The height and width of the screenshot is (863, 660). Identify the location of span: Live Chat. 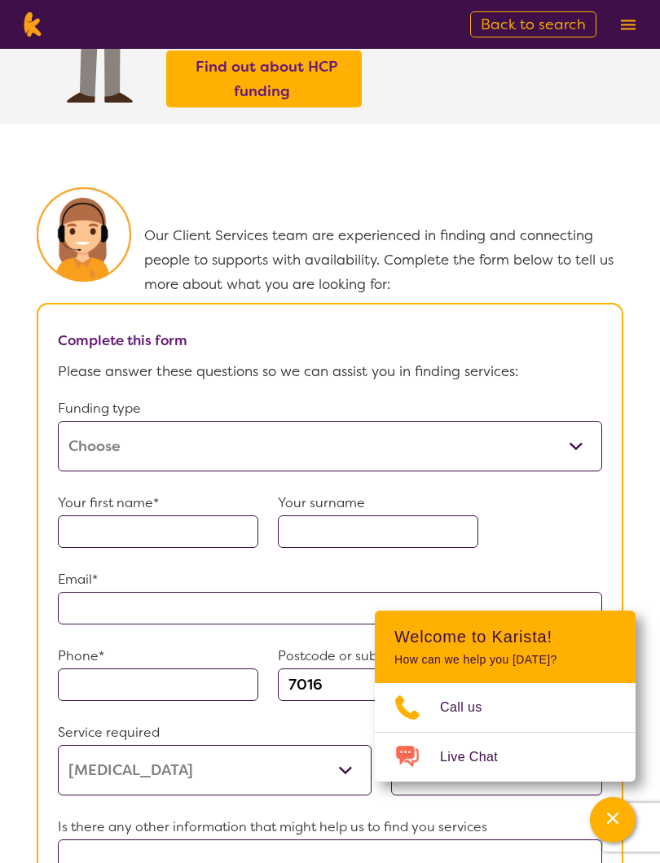
(478, 757).